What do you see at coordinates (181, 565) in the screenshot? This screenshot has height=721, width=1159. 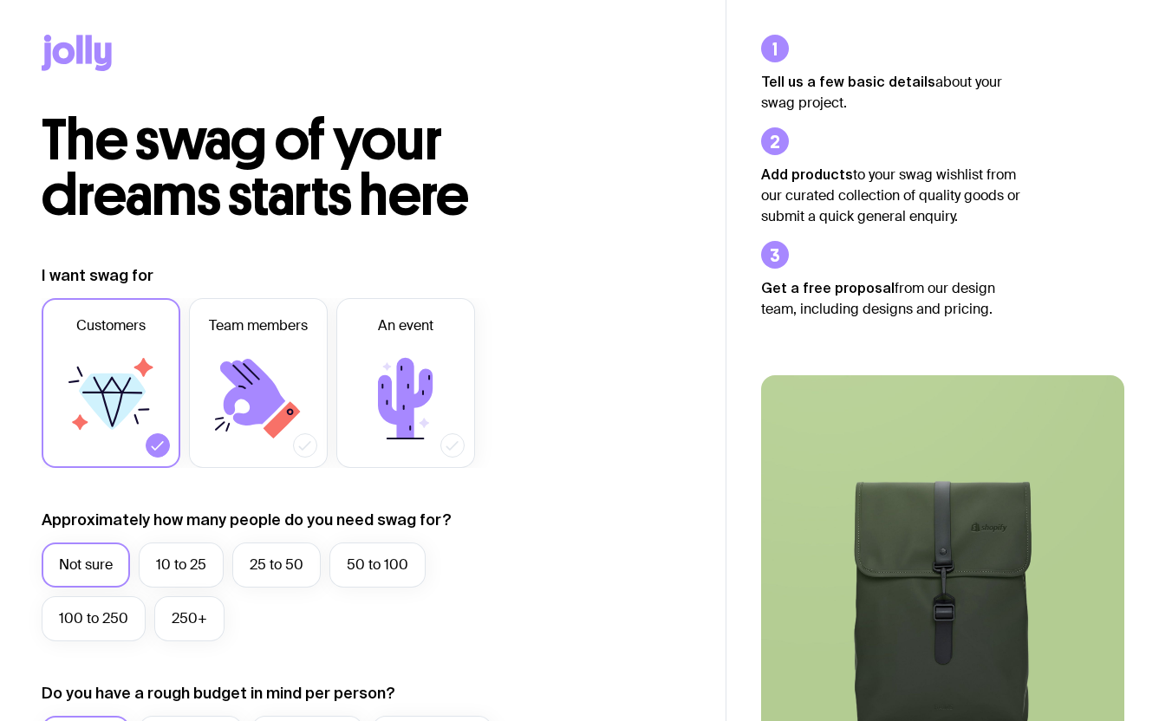 I see `label: 10 to 25` at bounding box center [181, 565].